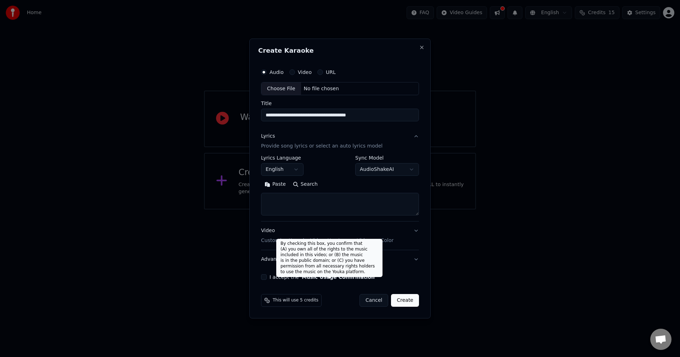  What do you see at coordinates (281, 89) in the screenshot?
I see `div: Choose File` at bounding box center [281, 89].